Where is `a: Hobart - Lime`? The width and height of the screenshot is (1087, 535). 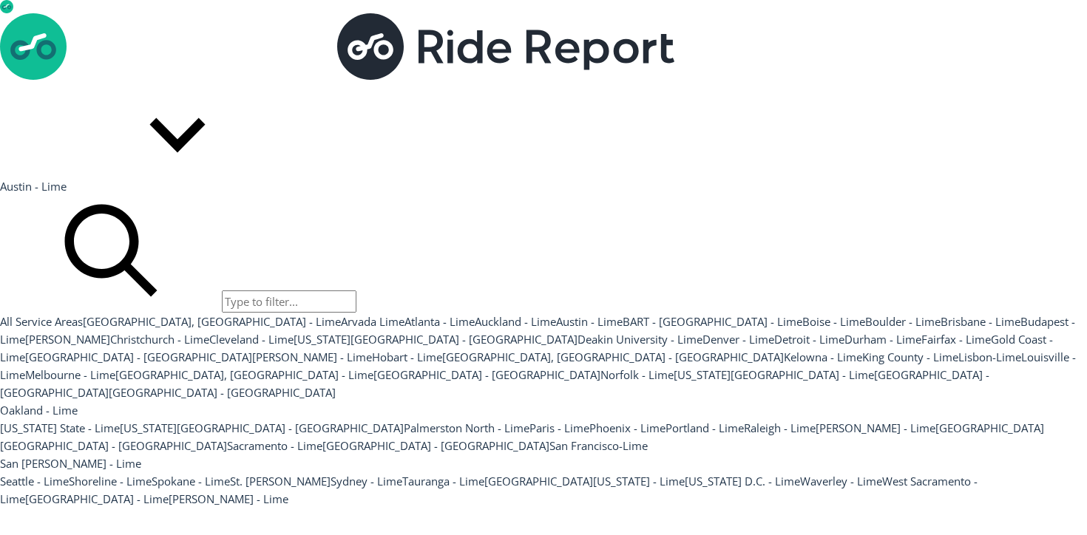
a: Hobart - Lime is located at coordinates (407, 357).